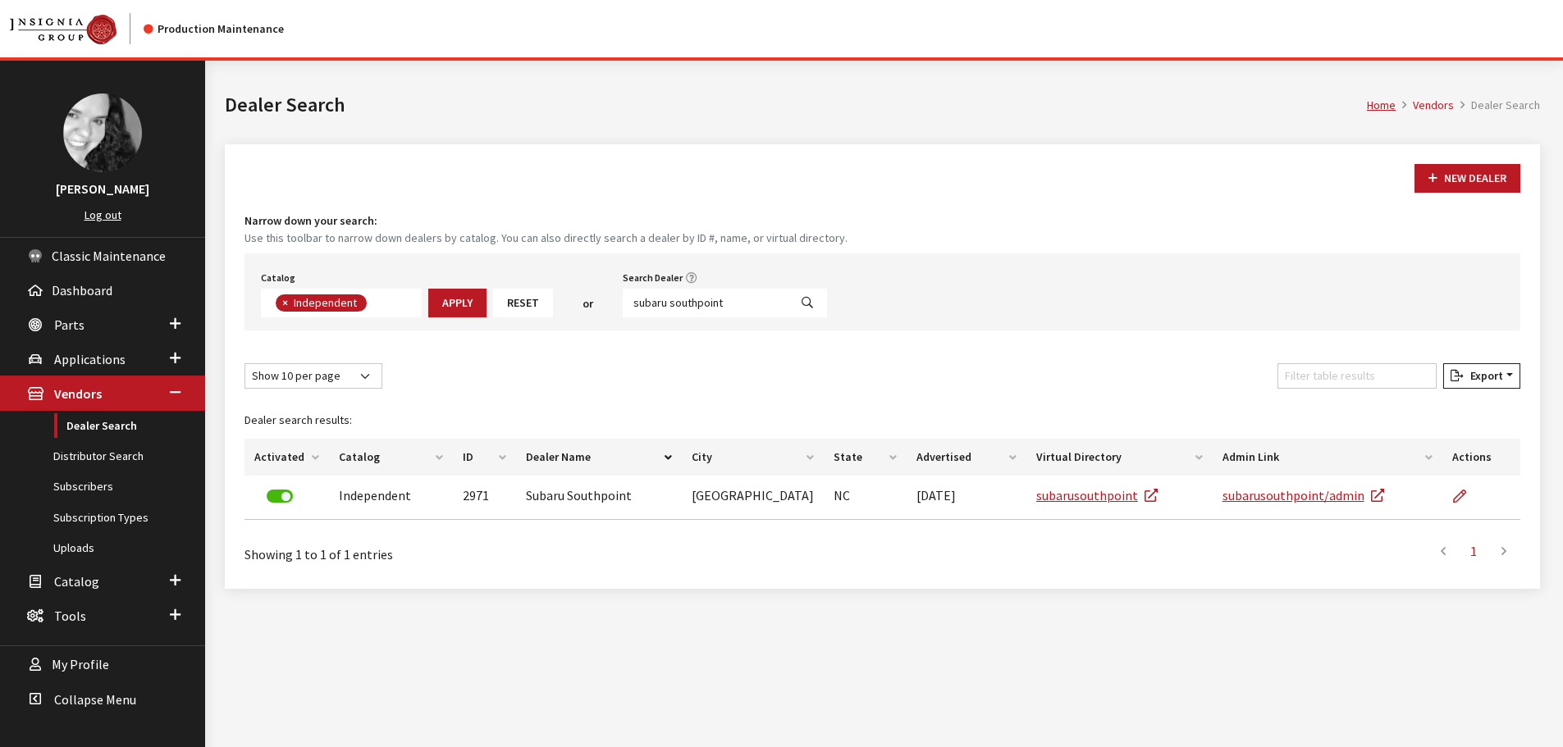 This screenshot has height=747, width=1563. Describe the element at coordinates (1119, 457) in the screenshot. I see `th: Virtual Directory: activate to sort column ascending` at that location.